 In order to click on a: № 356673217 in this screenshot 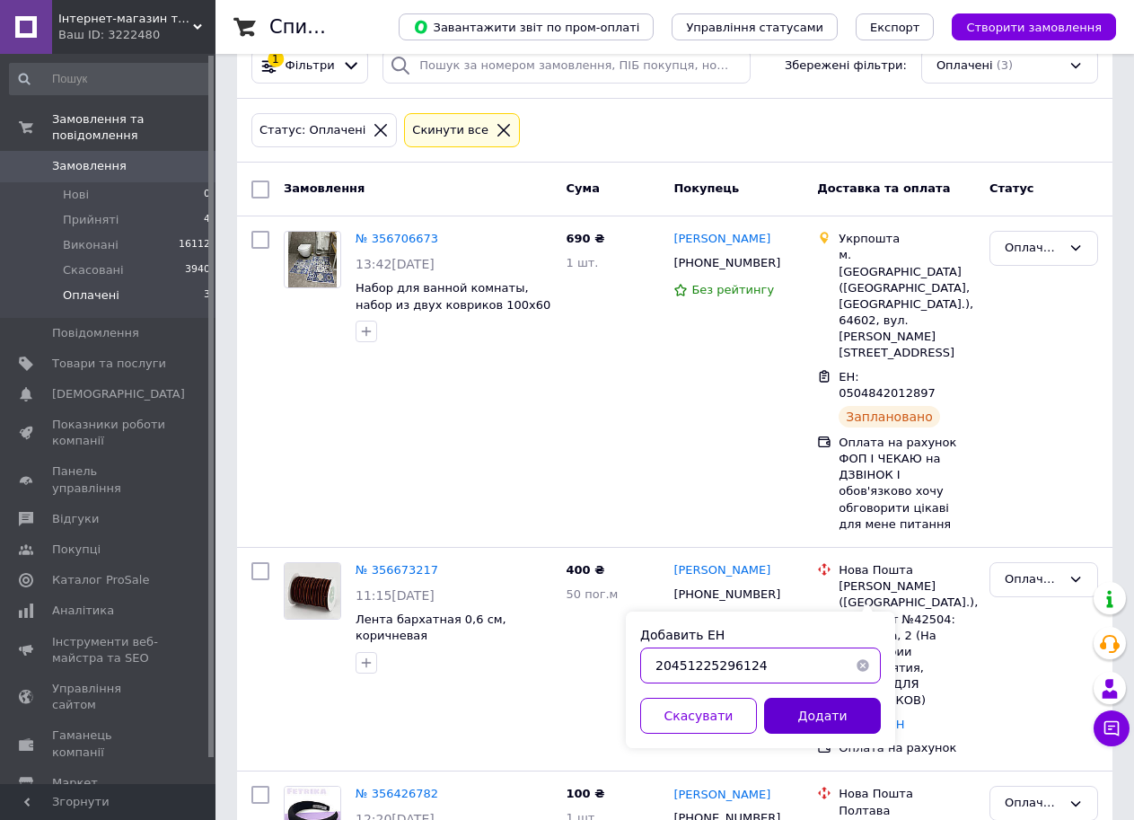, I will do `click(397, 569)`.